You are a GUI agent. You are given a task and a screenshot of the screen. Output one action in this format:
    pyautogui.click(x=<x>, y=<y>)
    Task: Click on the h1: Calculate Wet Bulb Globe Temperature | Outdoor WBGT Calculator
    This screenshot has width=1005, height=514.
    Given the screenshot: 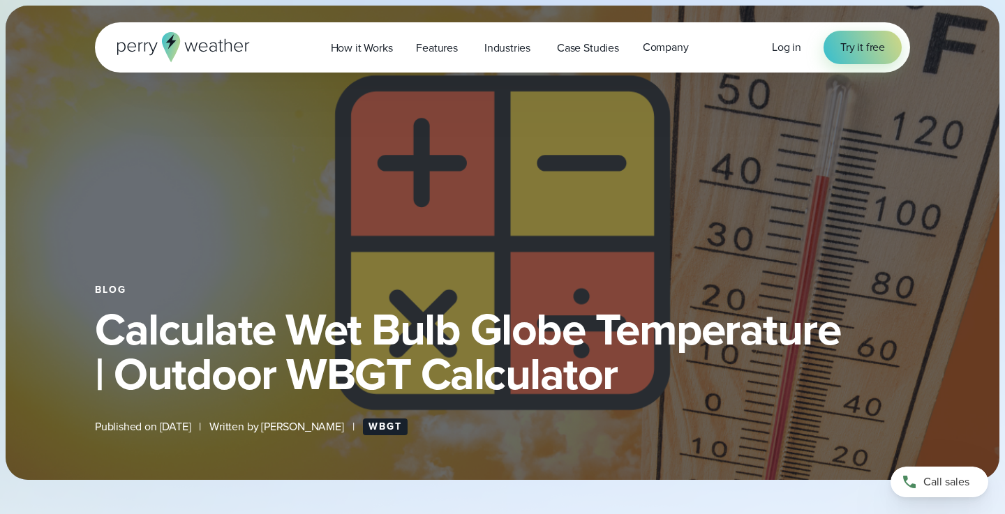 What is the action you would take?
    pyautogui.click(x=502, y=352)
    